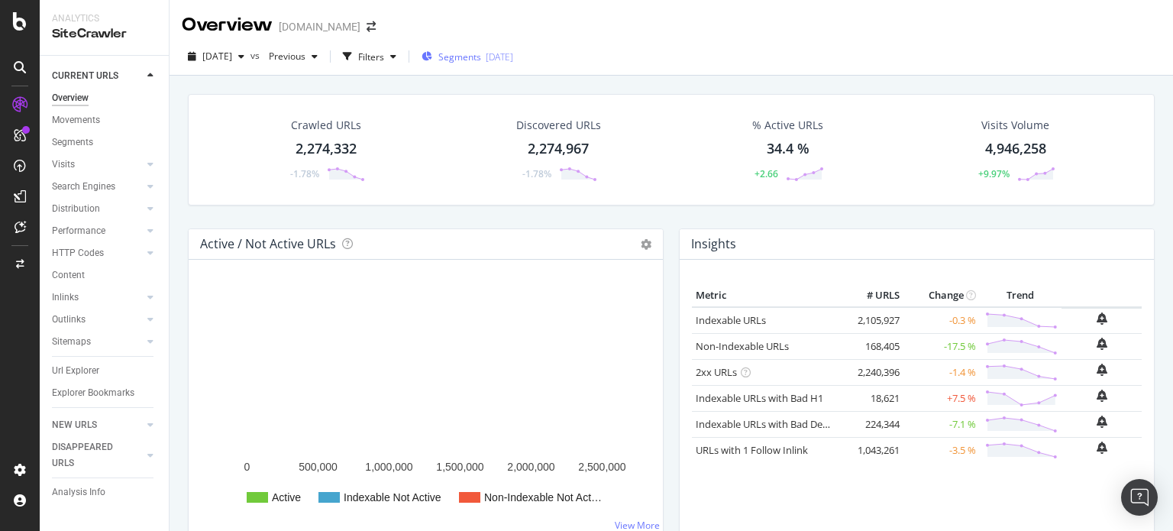 Image resolution: width=1173 pixels, height=531 pixels. I want to click on div: Search Engines, so click(83, 186).